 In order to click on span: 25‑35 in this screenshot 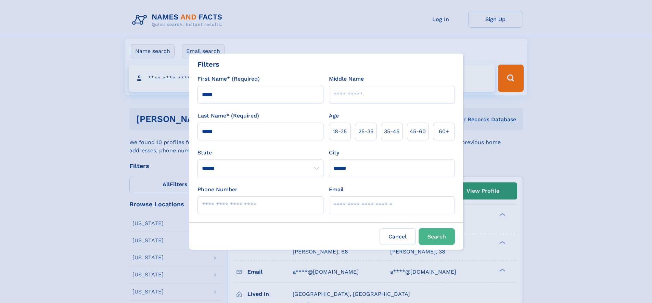, I will do `click(366, 132)`.